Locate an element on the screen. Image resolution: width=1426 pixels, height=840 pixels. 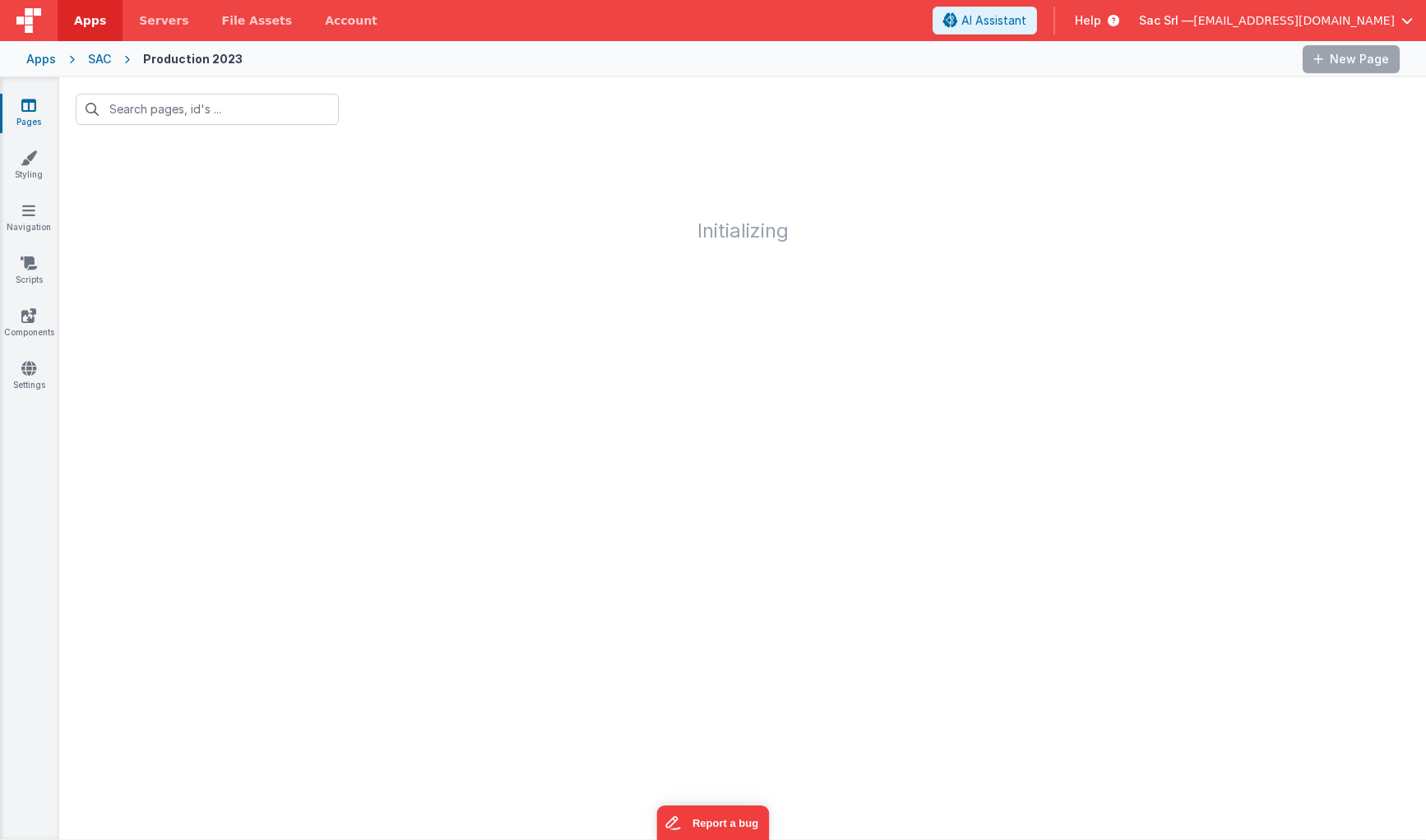
span: Sac Srl — is located at coordinates (1166, 21).